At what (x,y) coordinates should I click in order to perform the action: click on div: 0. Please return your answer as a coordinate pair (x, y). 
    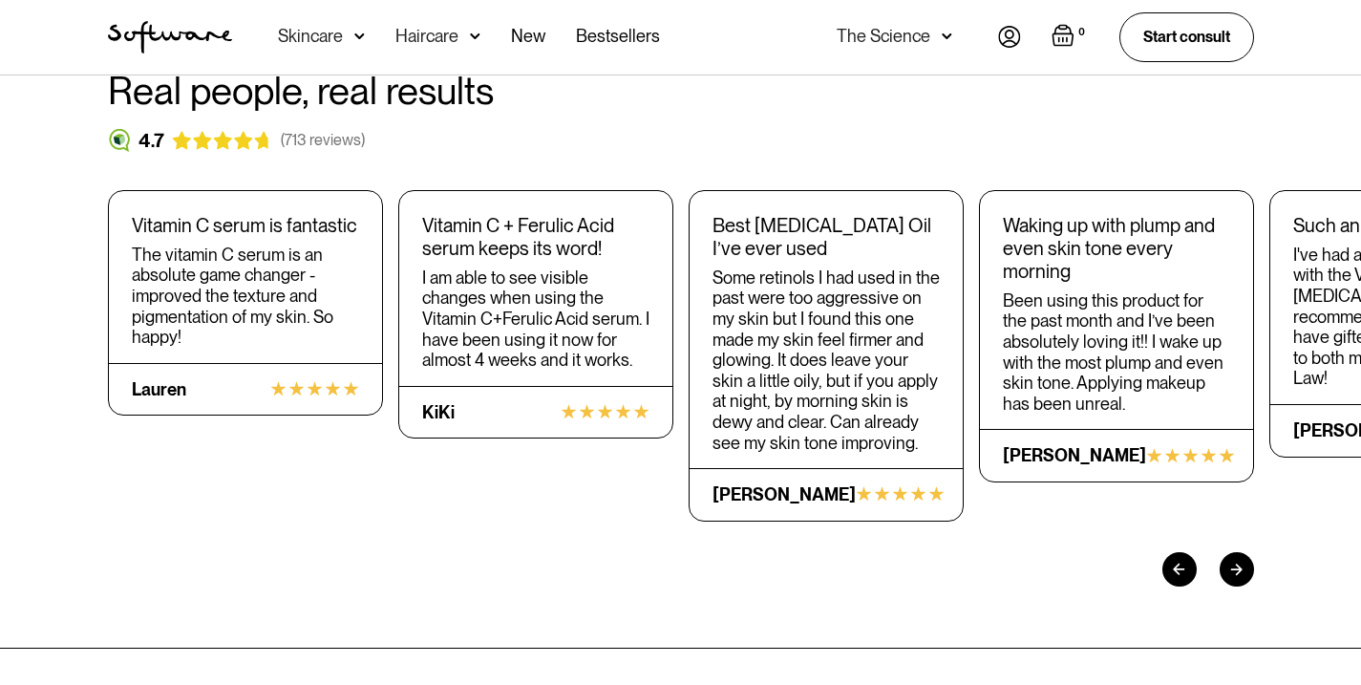
    Looking at the image, I should click on (1081, 32).